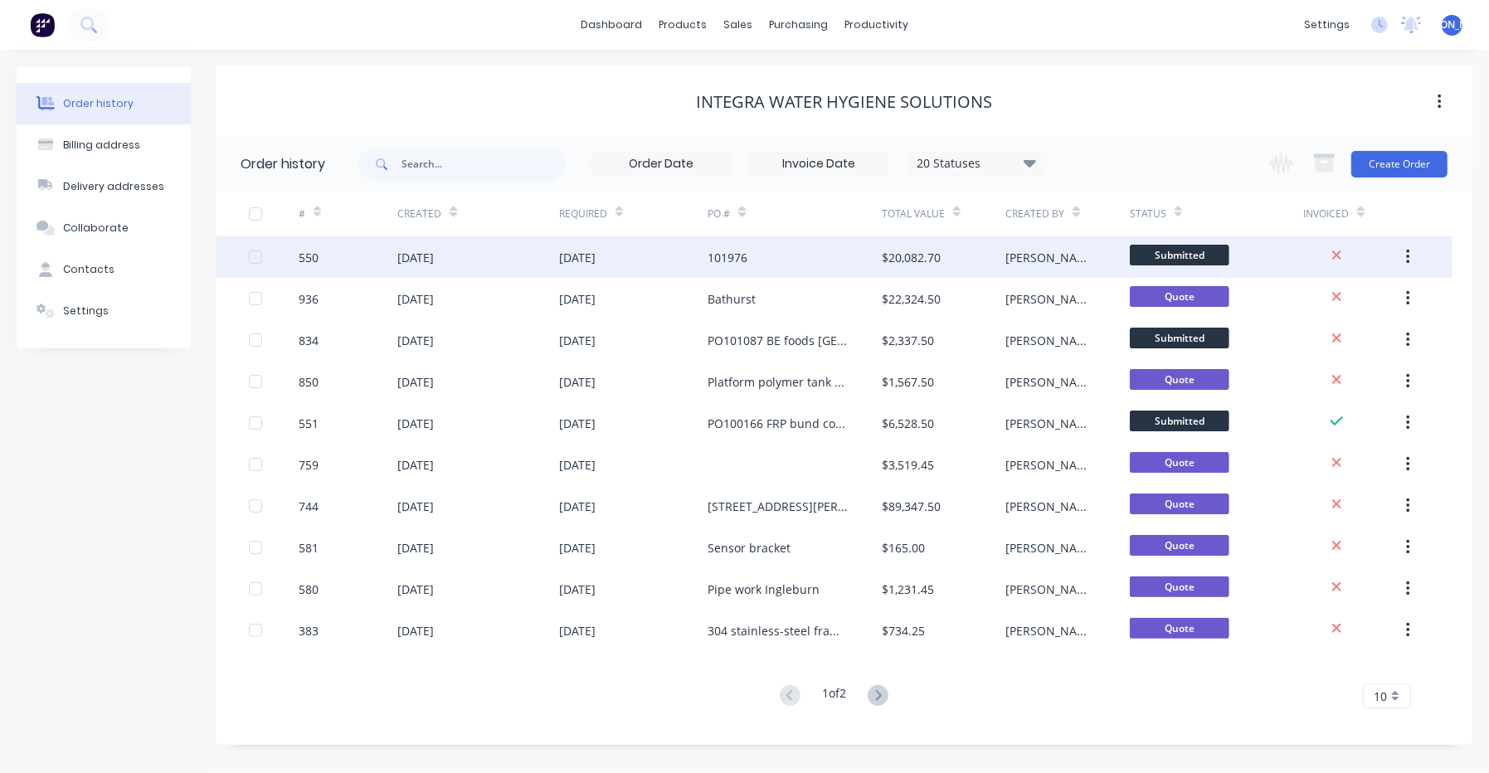  Describe the element at coordinates (309, 631) in the screenshot. I see `div: 383` at that location.